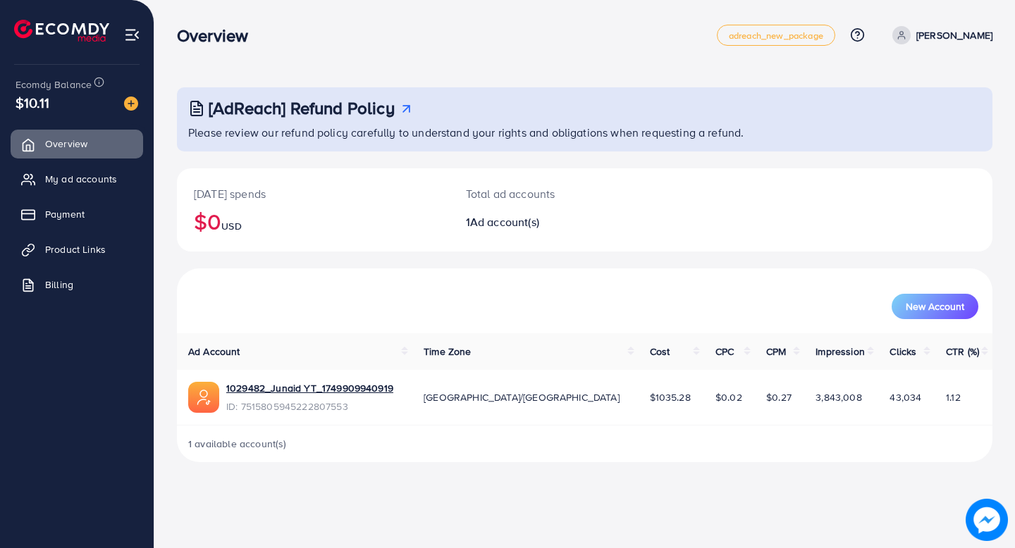 Image resolution: width=1015 pixels, height=548 pixels. What do you see at coordinates (586, 133) in the screenshot?
I see `p: Please review our refund policy carefully to understand your rights and obligations when requesti...` at bounding box center [586, 133].